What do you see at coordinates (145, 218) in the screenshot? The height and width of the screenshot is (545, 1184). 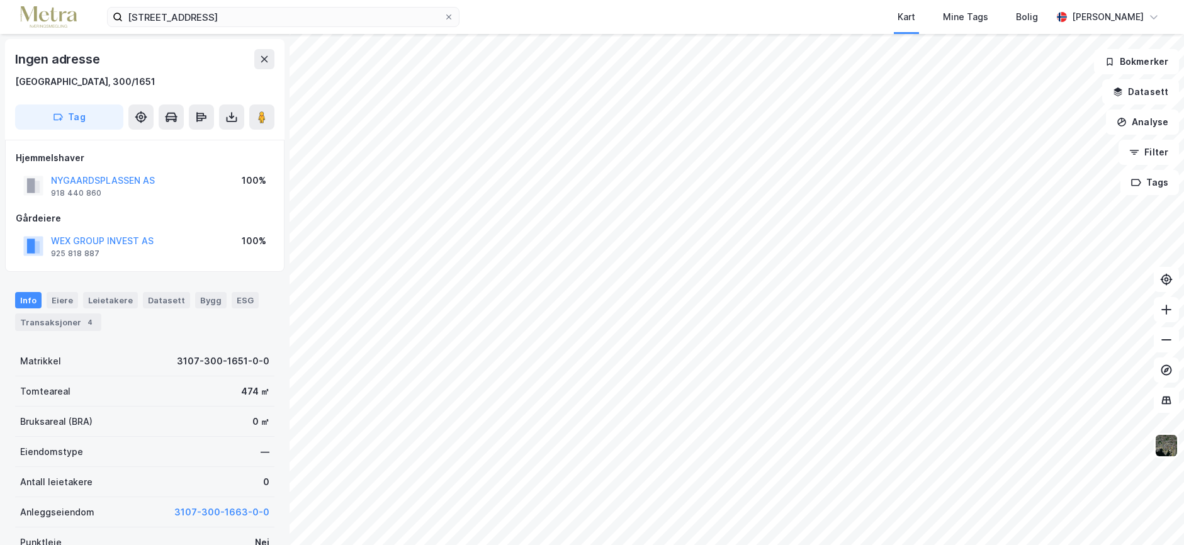 I see `div: Gårdeiere` at bounding box center [145, 218].